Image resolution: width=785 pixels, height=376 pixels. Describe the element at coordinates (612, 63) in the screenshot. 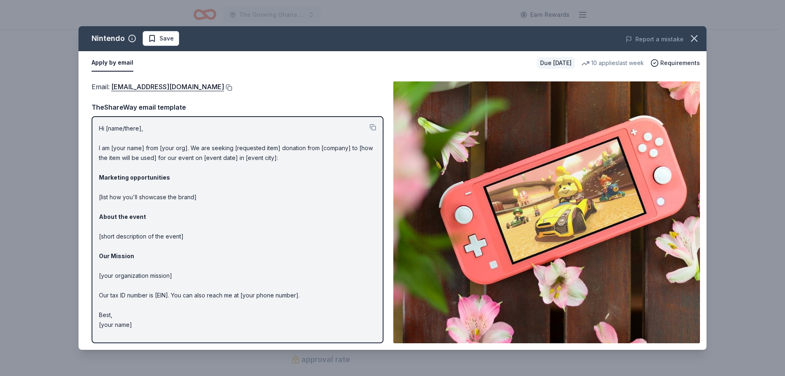

I see `div: 10 applies last week` at that location.